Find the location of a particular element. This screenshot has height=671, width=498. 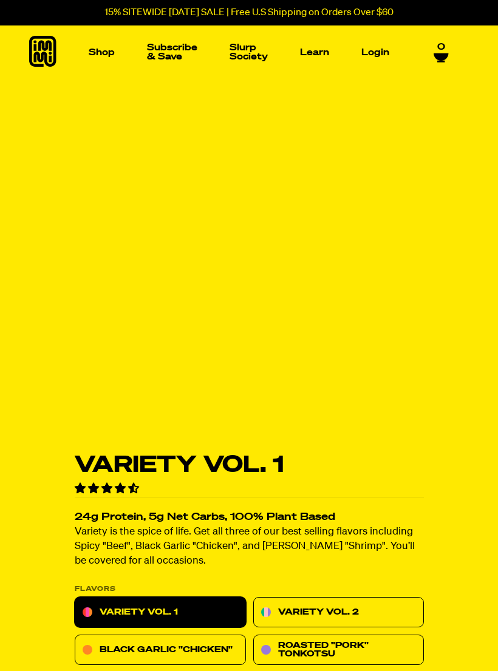

span: 4.55 stars is located at coordinates (108, 489).